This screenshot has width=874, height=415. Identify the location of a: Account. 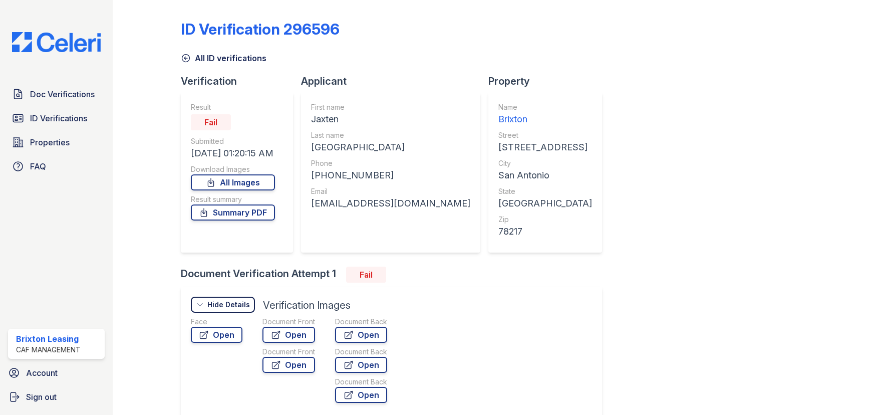
(56, 373).